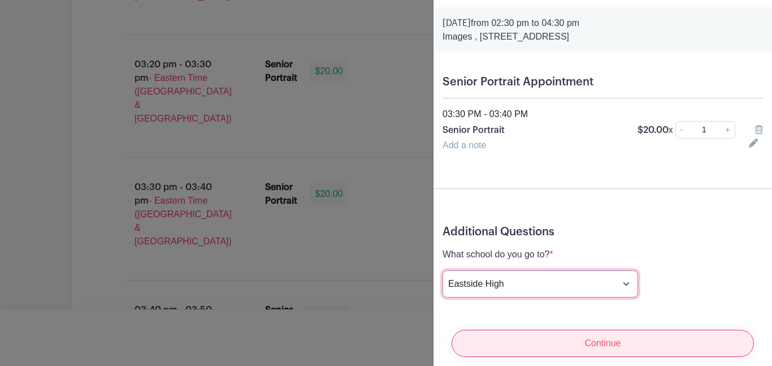 Image resolution: width=772 pixels, height=366 pixels. What do you see at coordinates (655, 130) in the screenshot?
I see `p: $20.00` at bounding box center [655, 130].